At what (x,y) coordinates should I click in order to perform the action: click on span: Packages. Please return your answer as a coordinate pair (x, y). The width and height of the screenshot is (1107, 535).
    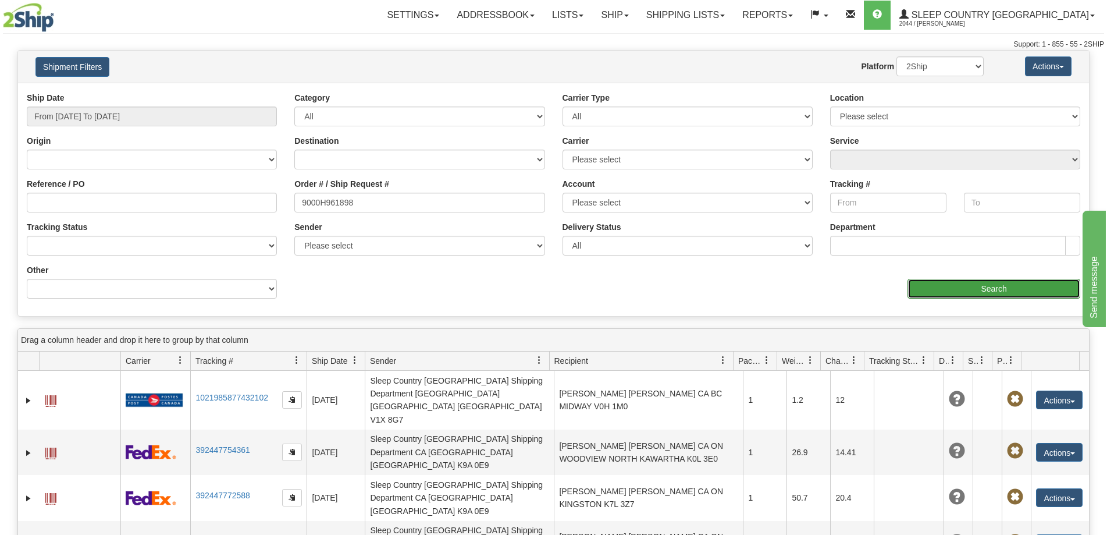
    Looking at the image, I should click on (751, 361).